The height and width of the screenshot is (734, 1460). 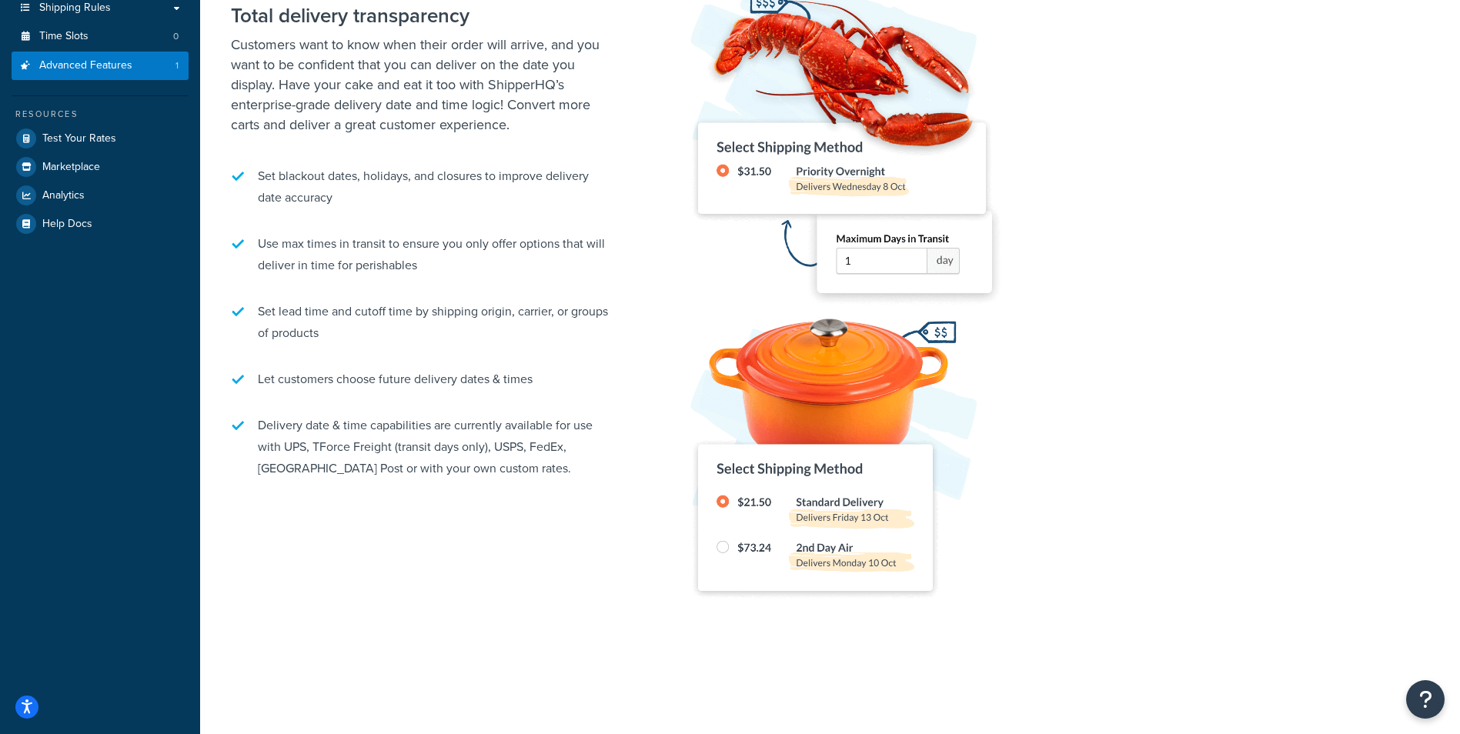 I want to click on li: Delivery date & time capabilities are currently available for use with UPS, TForce Freight (trans..., so click(x=423, y=447).